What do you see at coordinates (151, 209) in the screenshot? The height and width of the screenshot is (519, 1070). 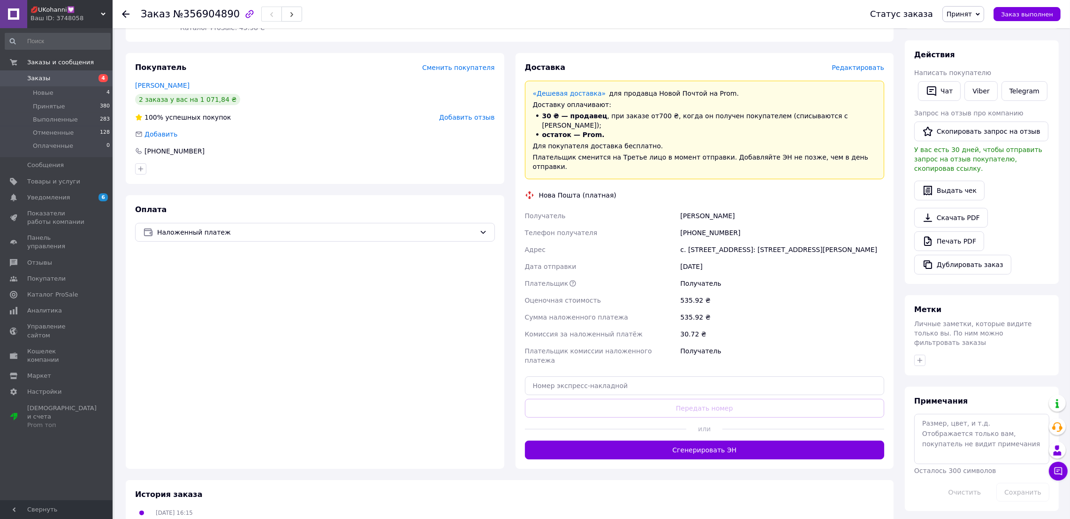 I see `span: Оплата` at bounding box center [151, 209].